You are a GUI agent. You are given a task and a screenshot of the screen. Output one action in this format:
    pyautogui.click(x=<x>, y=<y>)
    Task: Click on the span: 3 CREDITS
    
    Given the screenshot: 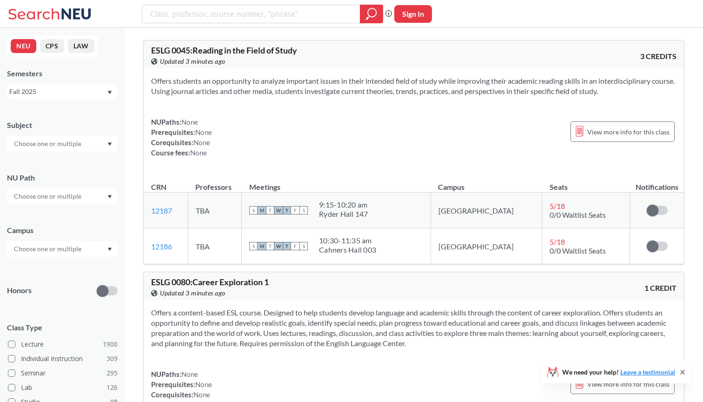 What is the action you would take?
    pyautogui.click(x=658, y=56)
    